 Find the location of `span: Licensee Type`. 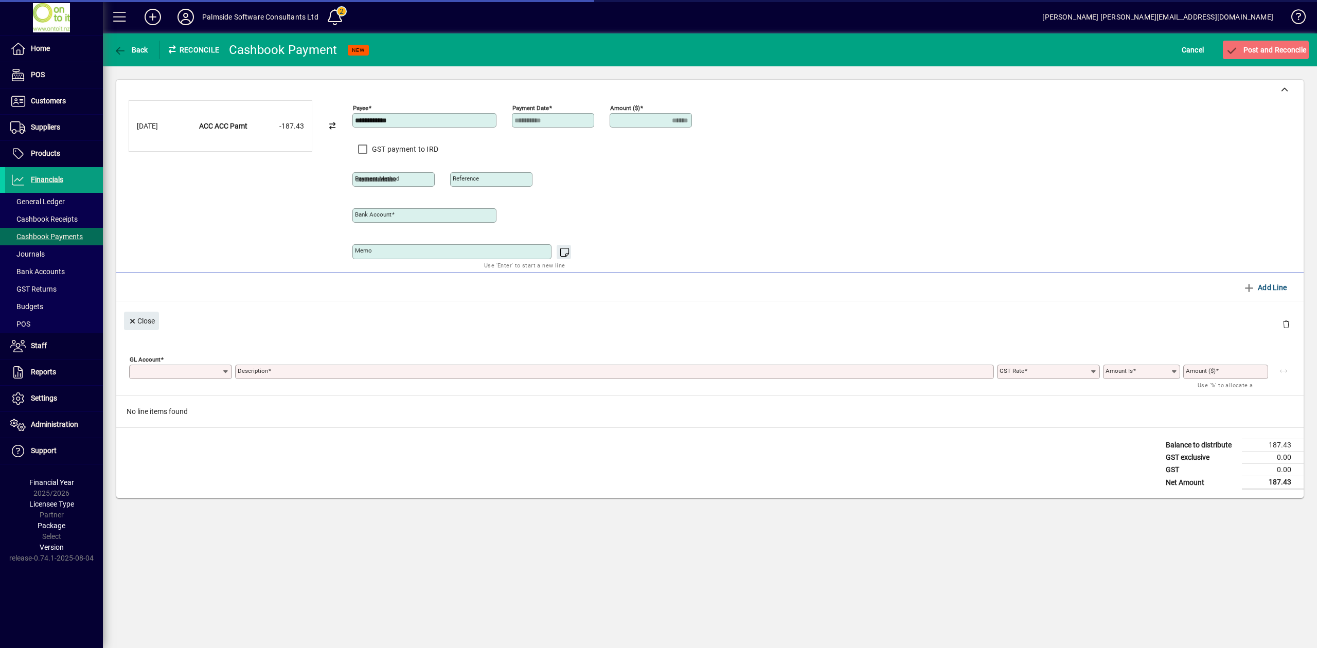

span: Licensee Type is located at coordinates (51, 504).